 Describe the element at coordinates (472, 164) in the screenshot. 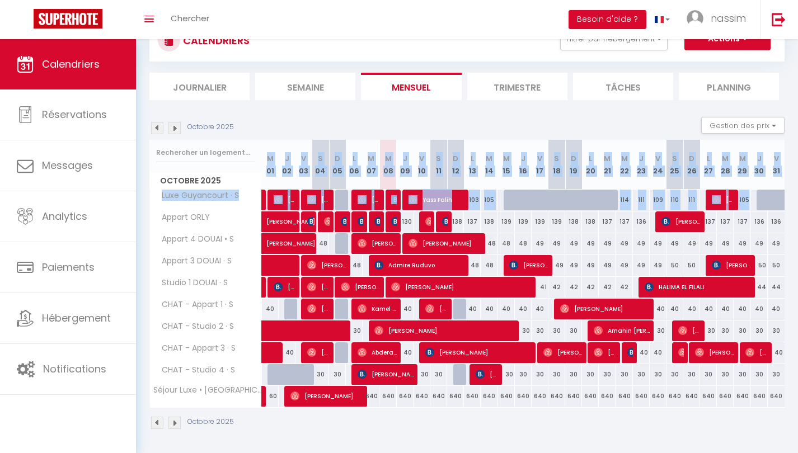

I see `th: 13` at that location.